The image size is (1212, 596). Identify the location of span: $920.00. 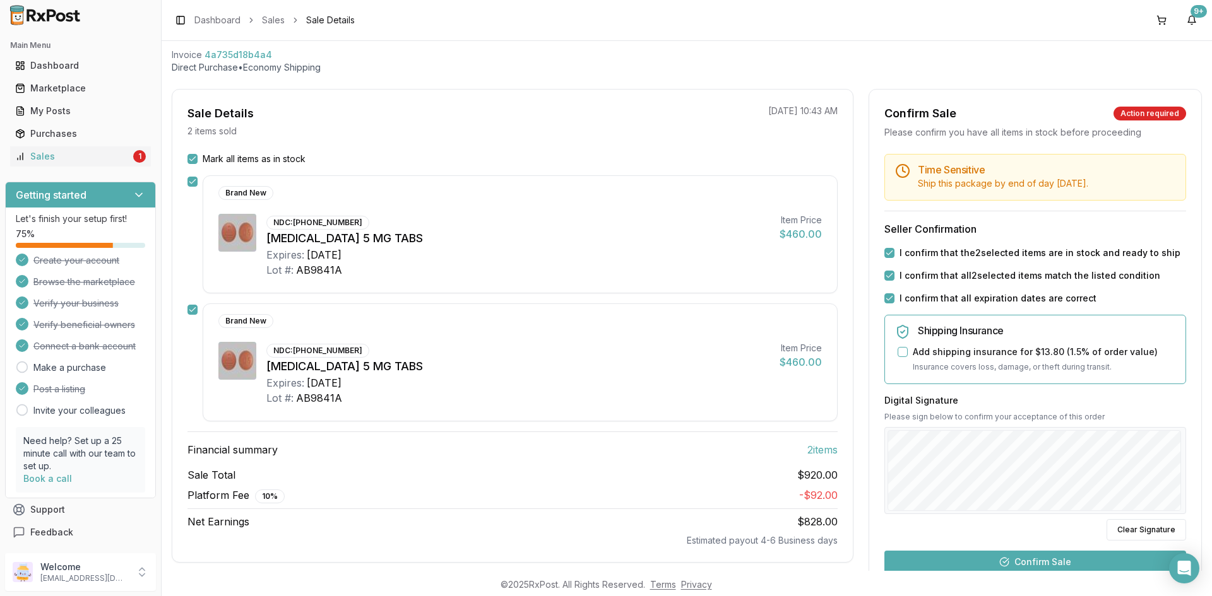
(817, 475).